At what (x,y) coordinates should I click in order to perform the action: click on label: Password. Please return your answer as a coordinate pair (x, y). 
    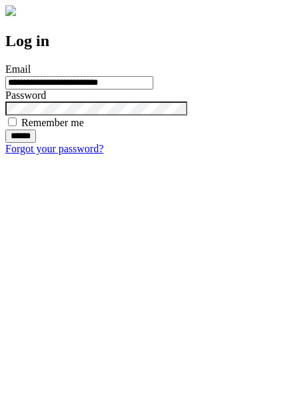
    Looking at the image, I should click on (25, 95).